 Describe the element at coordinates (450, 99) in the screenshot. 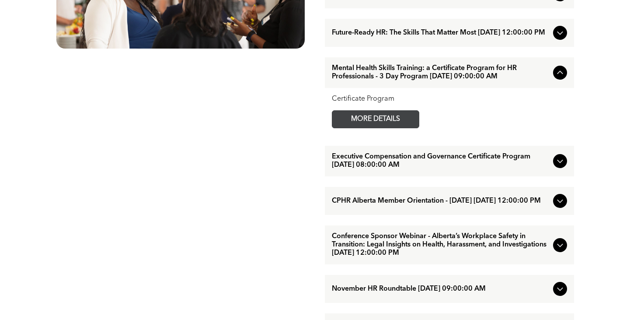

I see `div: Certificate Program` at that location.